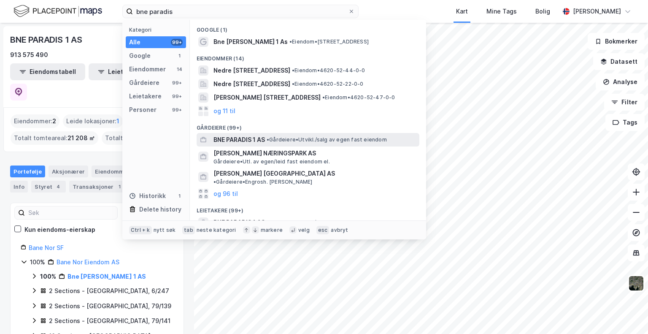  Describe the element at coordinates (179, 69) in the screenshot. I see `div: 14` at that location.